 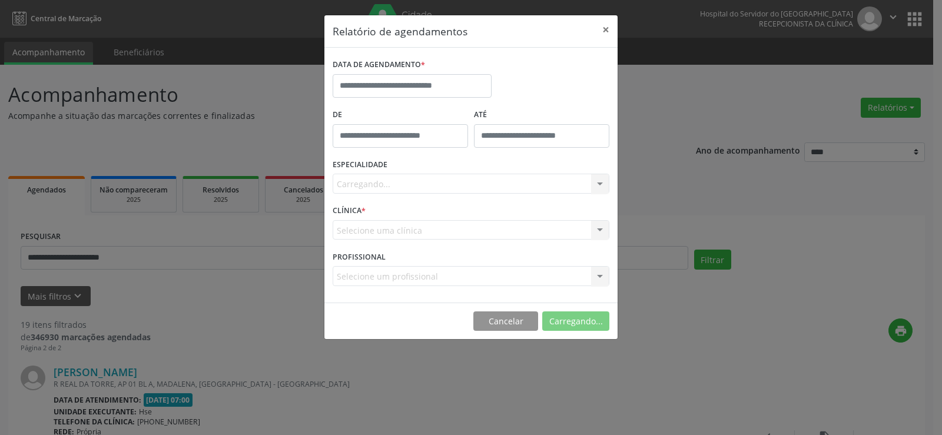 I want to click on label: PROFISSIONAL, so click(x=359, y=257).